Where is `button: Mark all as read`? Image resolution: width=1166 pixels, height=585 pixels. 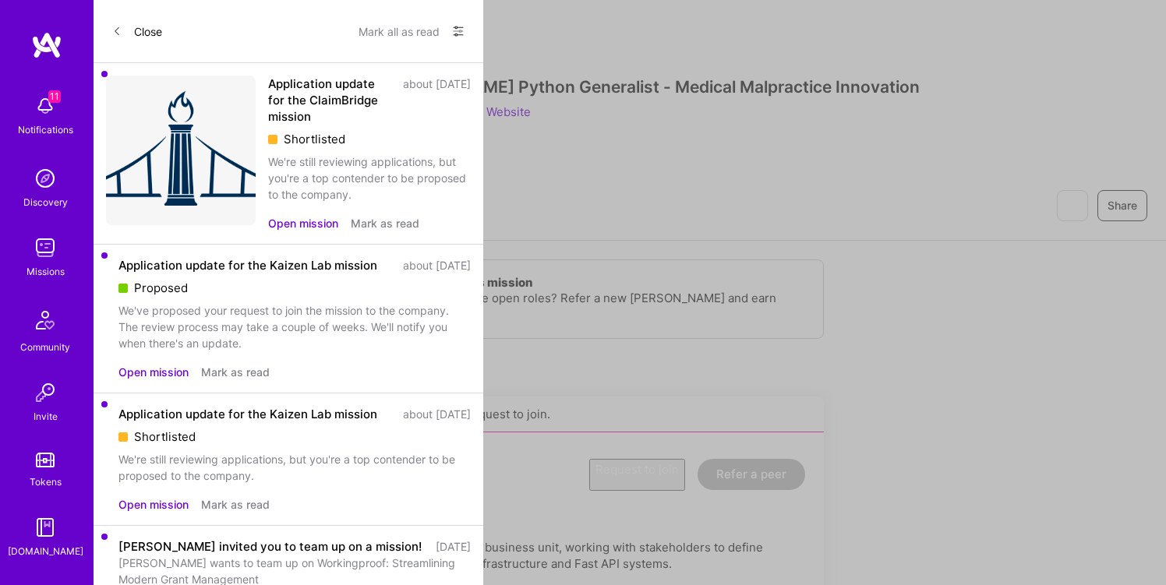 button: Mark all as read is located at coordinates (399, 31).